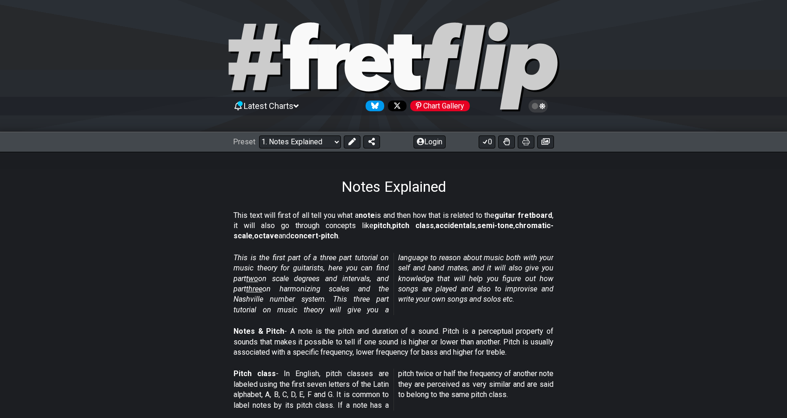  What do you see at coordinates (352, 142) in the screenshot?
I see `button: Edit Preset` at bounding box center [352, 142].